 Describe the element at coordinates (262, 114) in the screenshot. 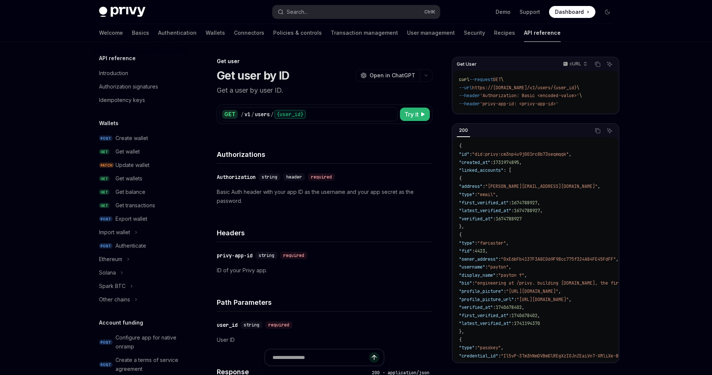

I see `div: users` at that location.